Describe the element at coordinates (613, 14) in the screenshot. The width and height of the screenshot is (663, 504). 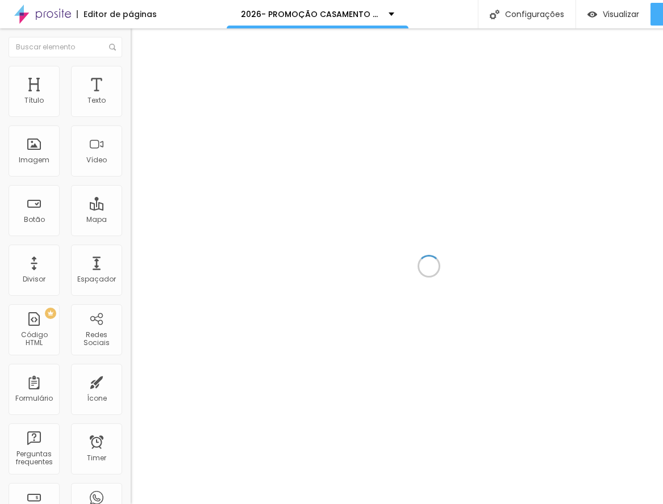
I see `button: Visualizar` at that location.